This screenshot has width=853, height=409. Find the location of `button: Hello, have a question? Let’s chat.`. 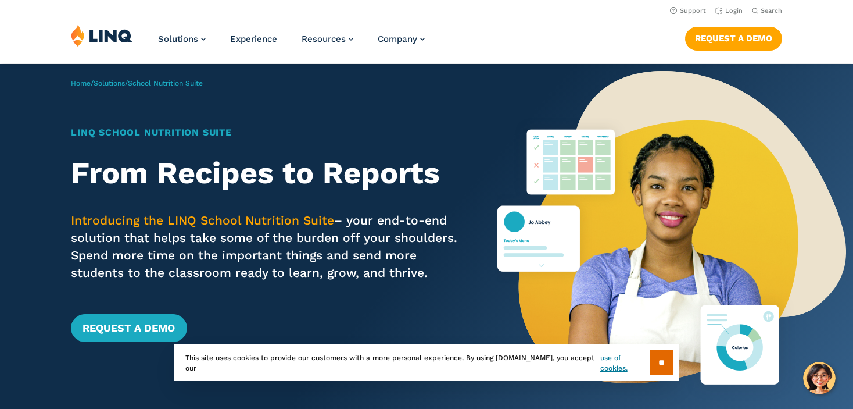

button: Hello, have a question? Let’s chat. is located at coordinates (819, 378).